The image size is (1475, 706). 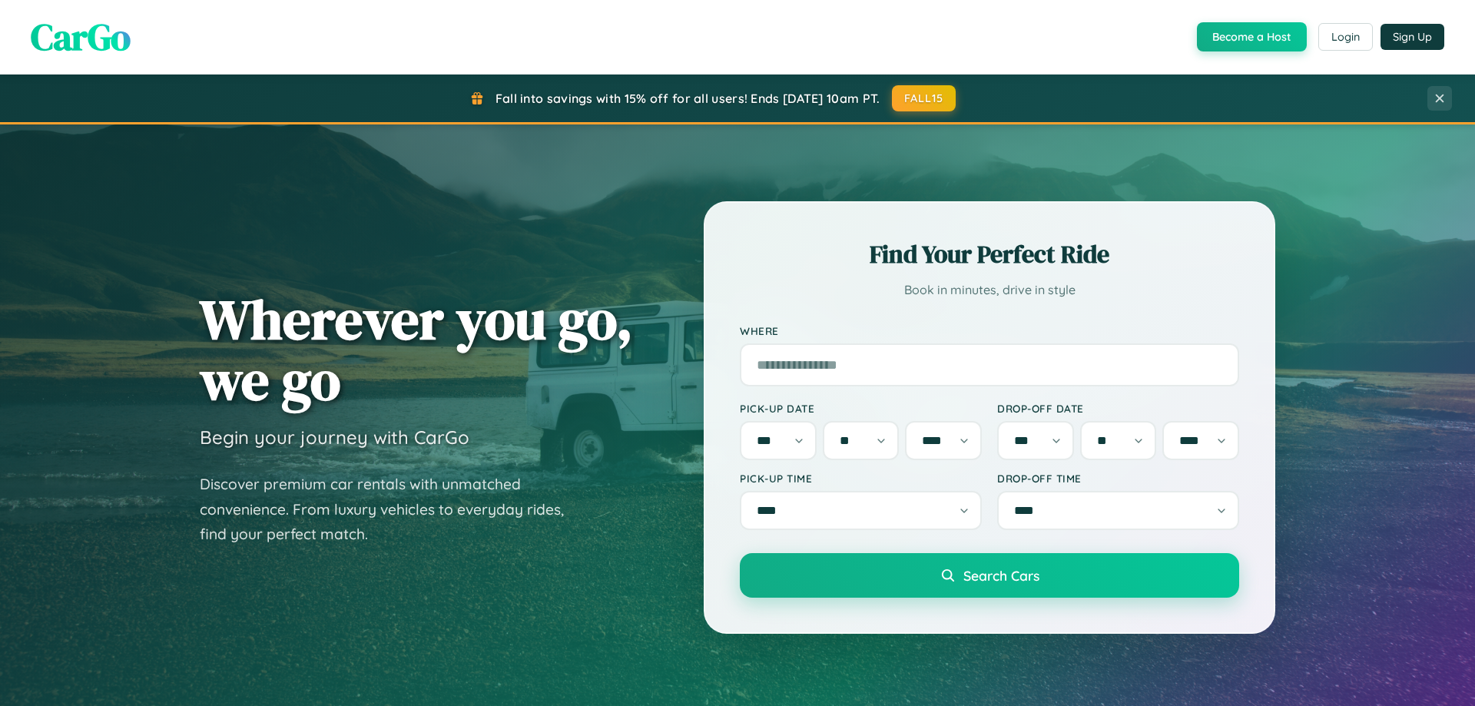 What do you see at coordinates (990, 576) in the screenshot?
I see `button: Search Cars` at bounding box center [990, 576].